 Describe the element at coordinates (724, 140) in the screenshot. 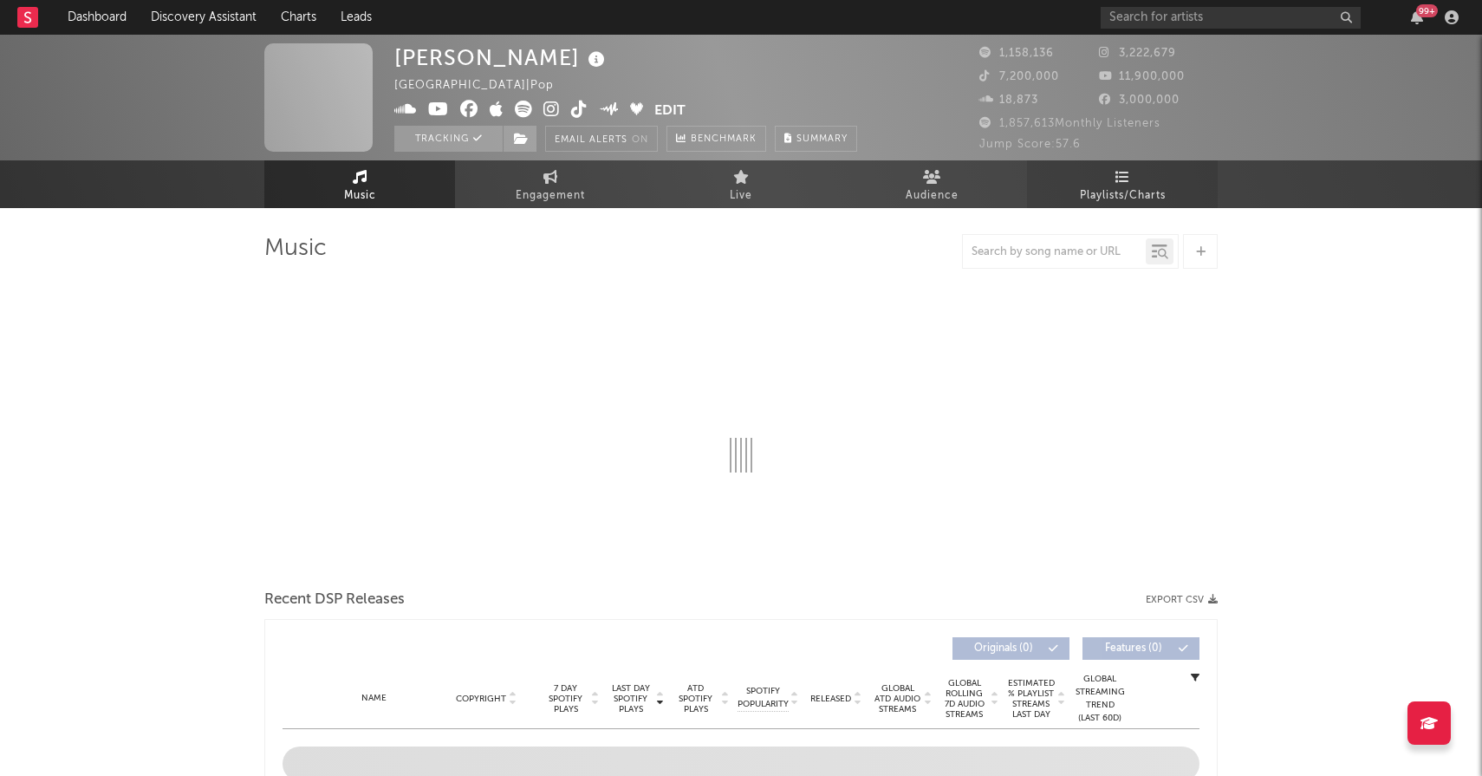

I see `span: Benchmark` at that location.